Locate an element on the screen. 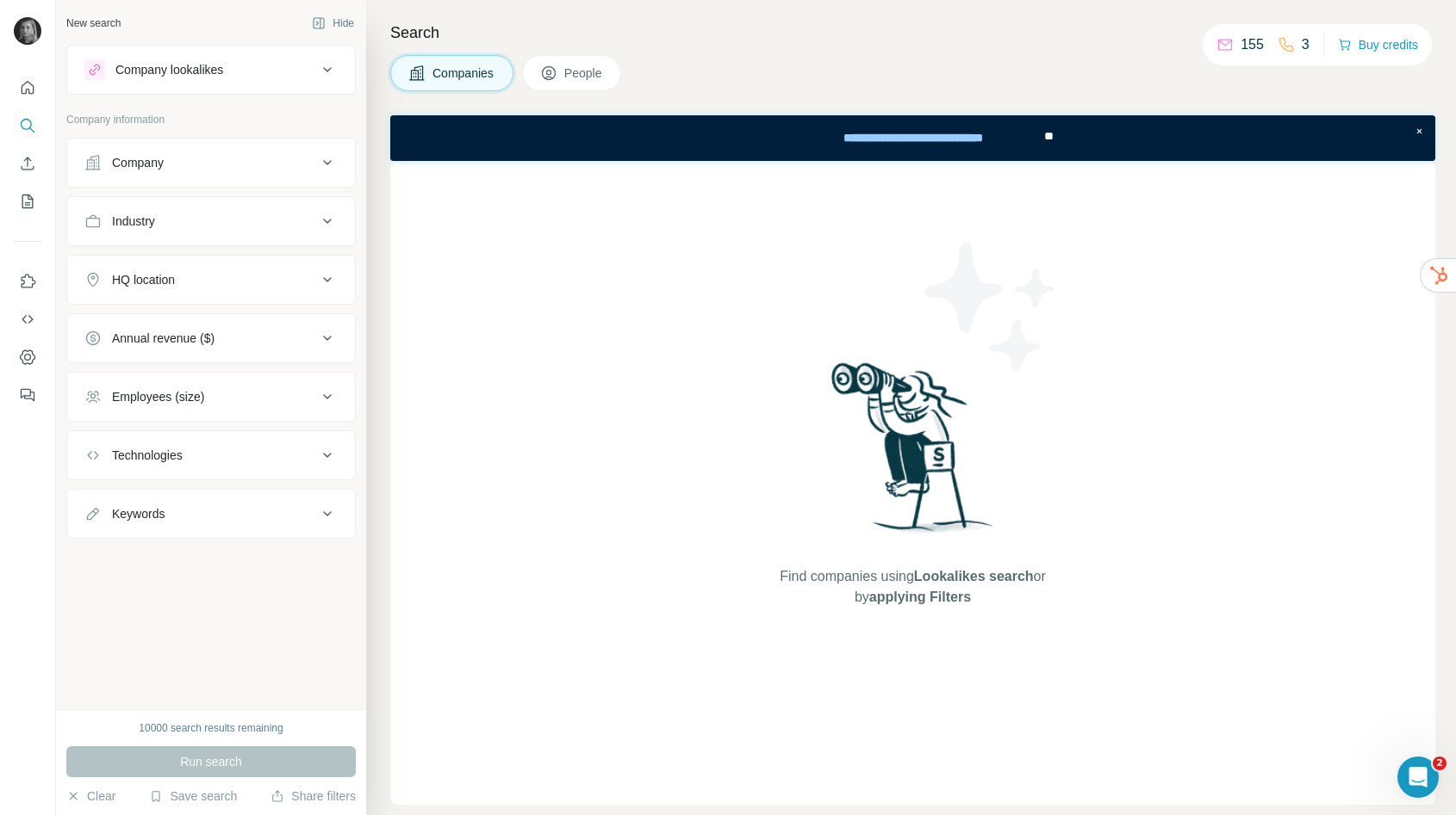  button: Save search is located at coordinates (193, 796).